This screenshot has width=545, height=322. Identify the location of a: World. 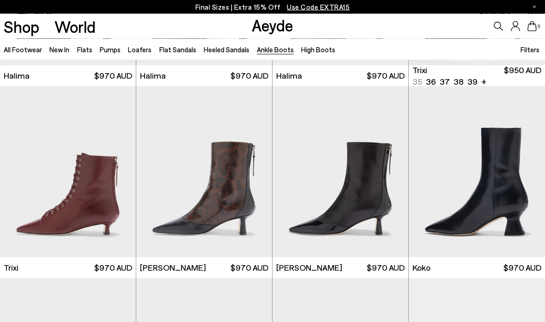
(75, 26).